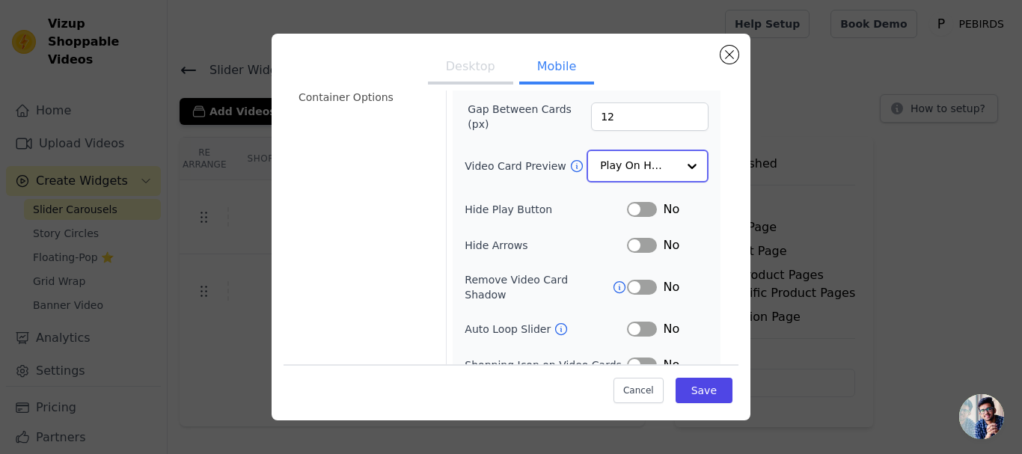 This screenshot has width=1022, height=454. I want to click on label: Shopping Icon on Video Cards, so click(543, 365).